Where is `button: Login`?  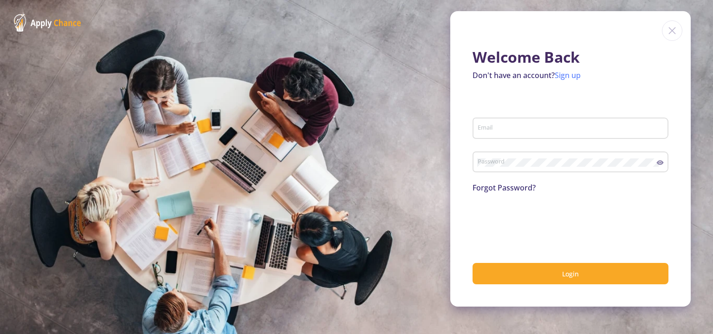
button: Login is located at coordinates (571, 273).